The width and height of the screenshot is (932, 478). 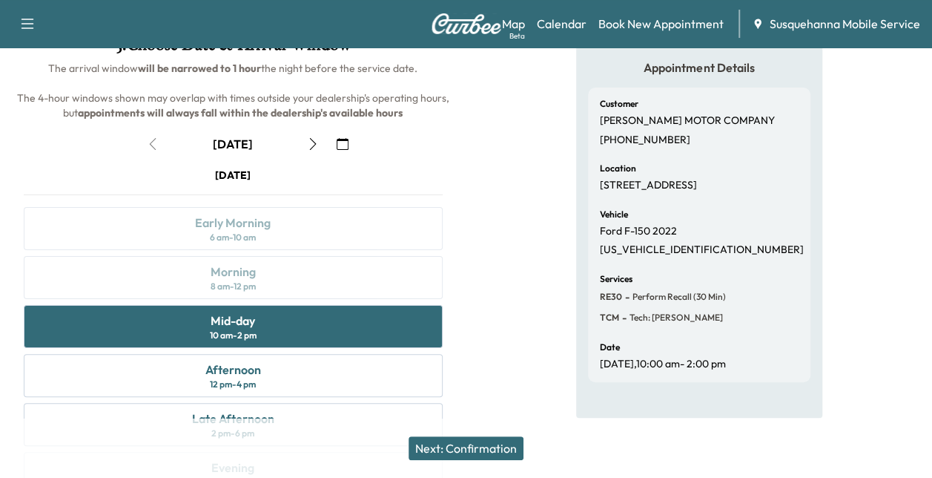 What do you see at coordinates (233, 48) in the screenshot?
I see `h1: 5 . Choose Date & Arrival Window` at bounding box center [233, 48].